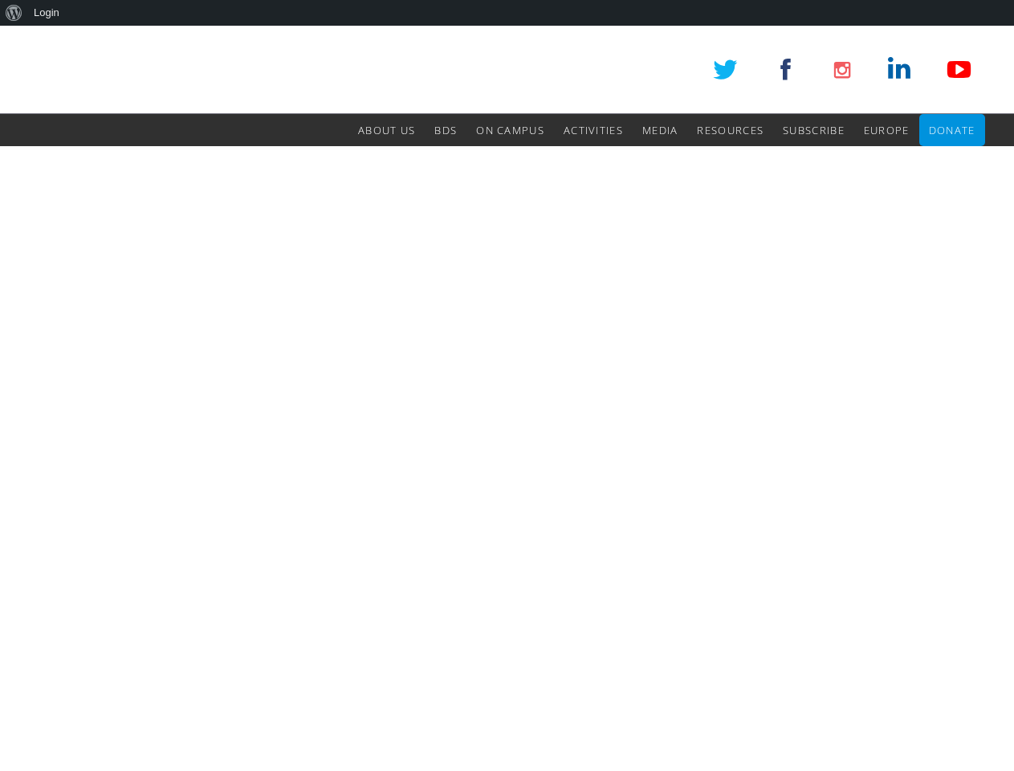  I want to click on a: About Us, so click(386, 130).